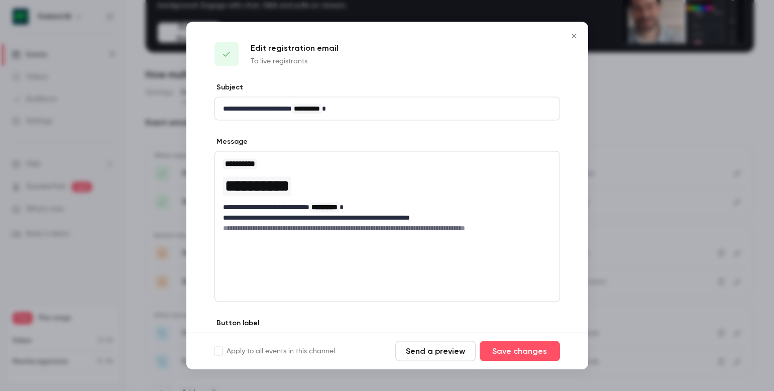 The width and height of the screenshot is (774, 391). I want to click on button: Send a preview, so click(436, 351).